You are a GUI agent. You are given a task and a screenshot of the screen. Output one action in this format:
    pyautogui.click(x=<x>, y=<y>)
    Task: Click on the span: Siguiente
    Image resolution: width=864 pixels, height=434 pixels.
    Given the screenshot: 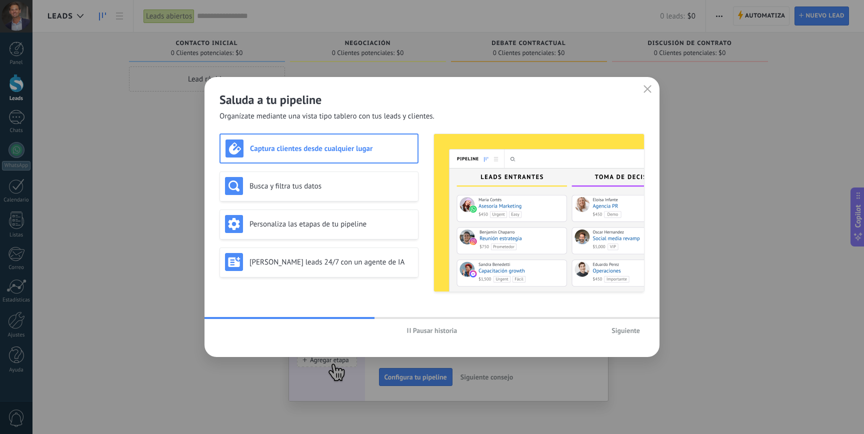 What is the action you would take?
    pyautogui.click(x=626, y=331)
    